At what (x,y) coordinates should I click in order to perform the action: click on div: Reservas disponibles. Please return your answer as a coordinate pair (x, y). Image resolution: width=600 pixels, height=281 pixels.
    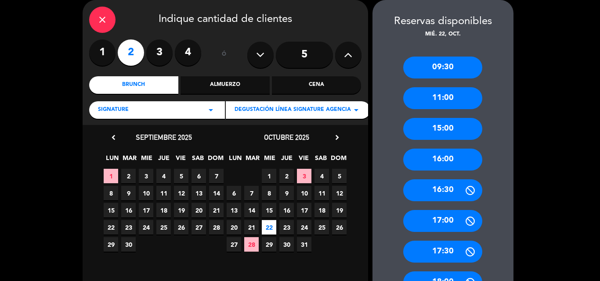
    Looking at the image, I should click on (443, 22).